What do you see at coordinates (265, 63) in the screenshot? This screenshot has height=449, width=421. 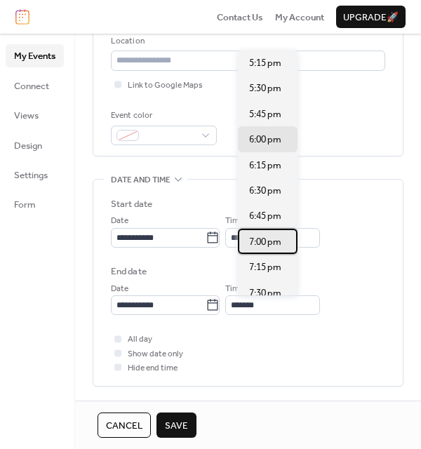 I see `span: 5:15 pm` at bounding box center [265, 63].